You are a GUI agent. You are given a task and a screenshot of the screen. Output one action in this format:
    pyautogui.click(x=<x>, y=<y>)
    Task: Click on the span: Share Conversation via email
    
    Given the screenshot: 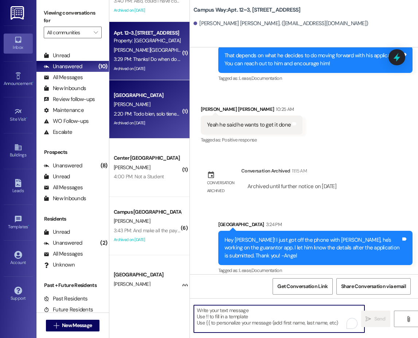 What is the action you would take?
    pyautogui.click(x=374, y=286)
    